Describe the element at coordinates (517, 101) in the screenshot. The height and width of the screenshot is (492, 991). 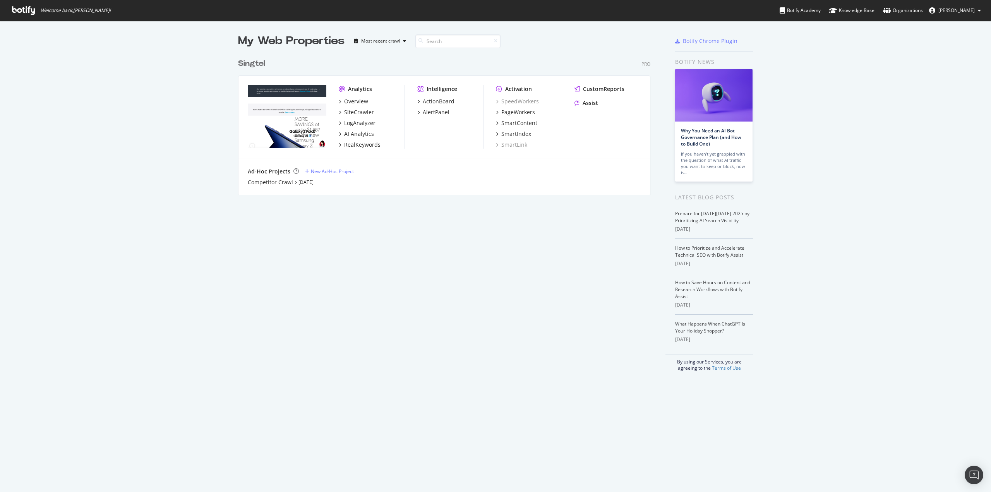
I see `a: SpeedWorkers` at that location.